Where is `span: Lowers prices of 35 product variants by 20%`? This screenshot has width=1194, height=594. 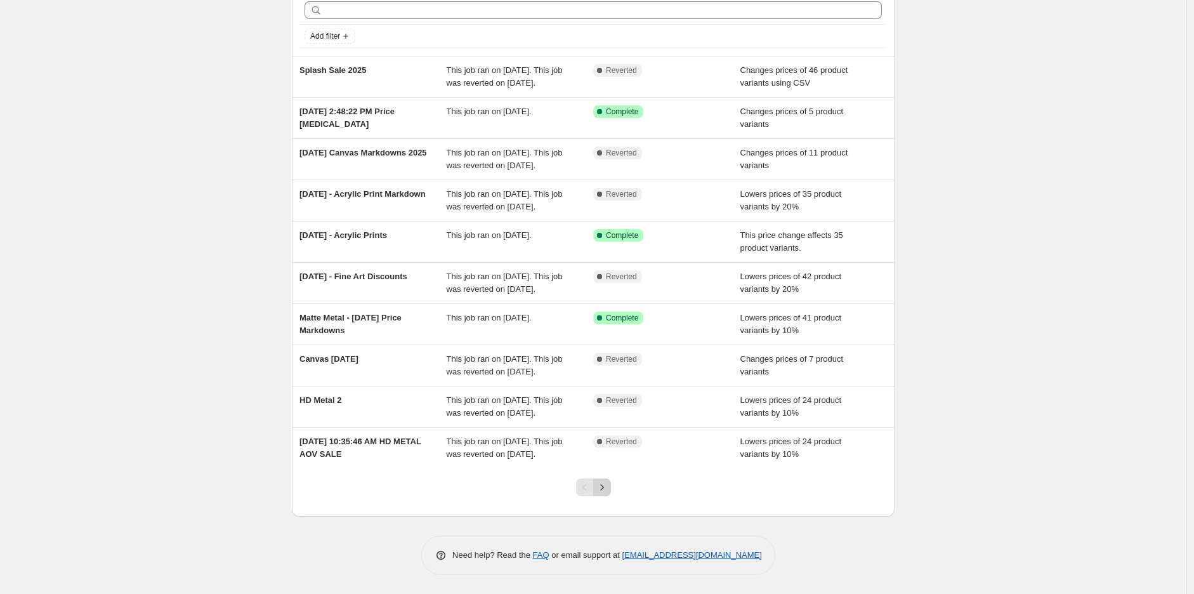
span: Lowers prices of 35 product variants by 20% is located at coordinates (791, 200).